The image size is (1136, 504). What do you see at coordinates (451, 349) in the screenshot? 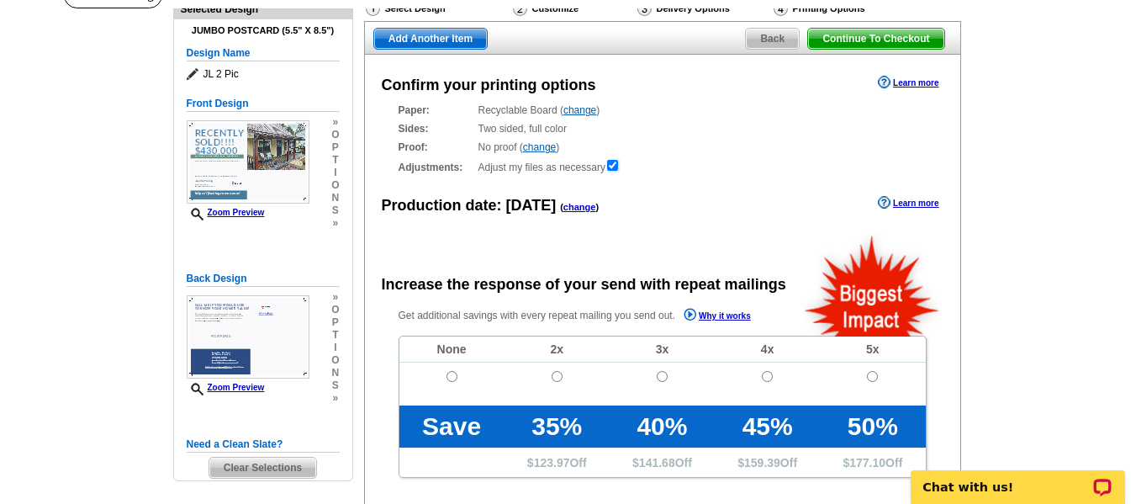
I see `td: None` at bounding box center [451, 349].